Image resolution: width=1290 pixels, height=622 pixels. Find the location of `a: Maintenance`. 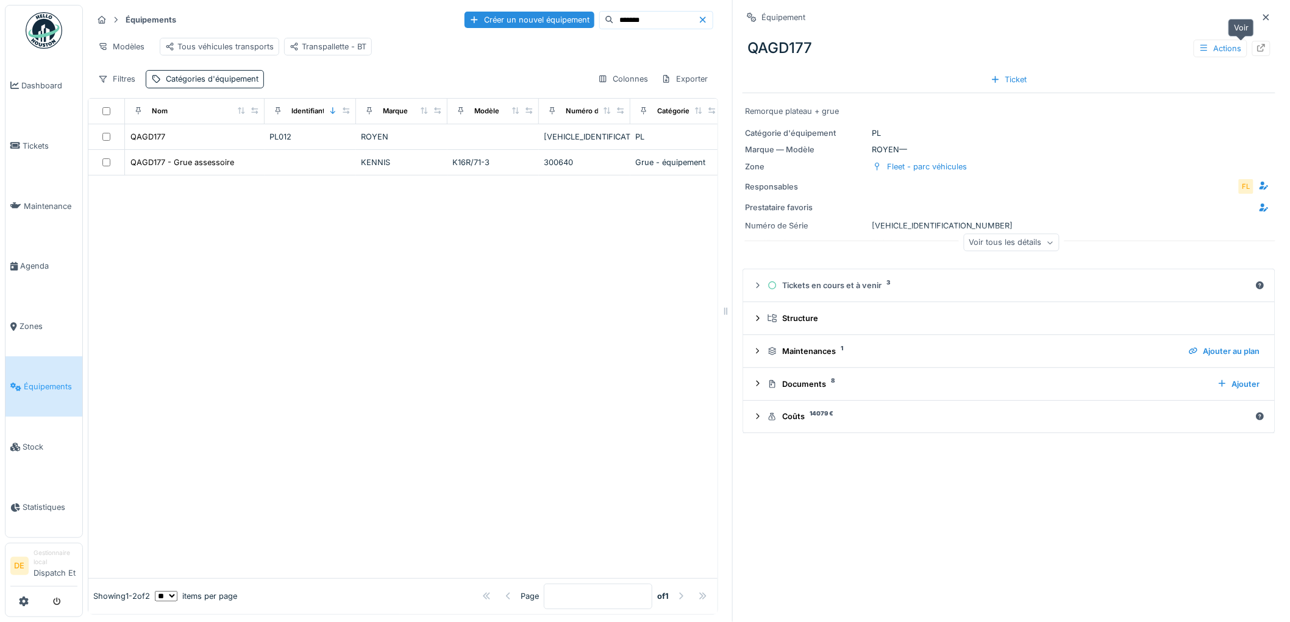

a: Maintenance is located at coordinates (44, 206).